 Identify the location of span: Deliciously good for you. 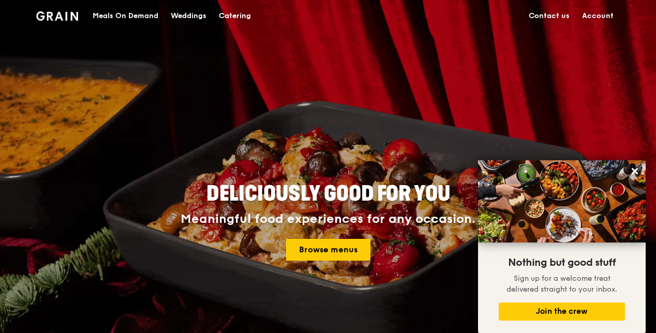
(328, 194).